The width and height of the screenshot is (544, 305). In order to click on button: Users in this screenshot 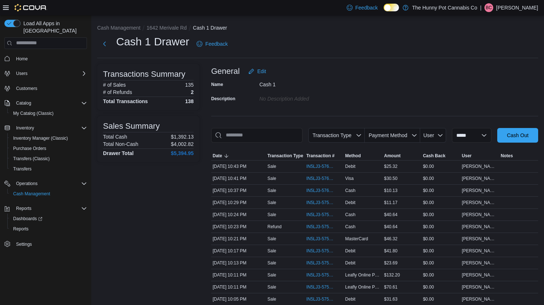, I will do `click(22, 73)`.